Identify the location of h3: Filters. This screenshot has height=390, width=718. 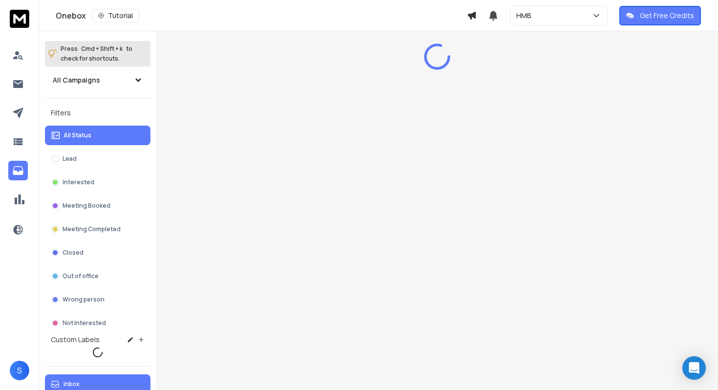
(98, 113).